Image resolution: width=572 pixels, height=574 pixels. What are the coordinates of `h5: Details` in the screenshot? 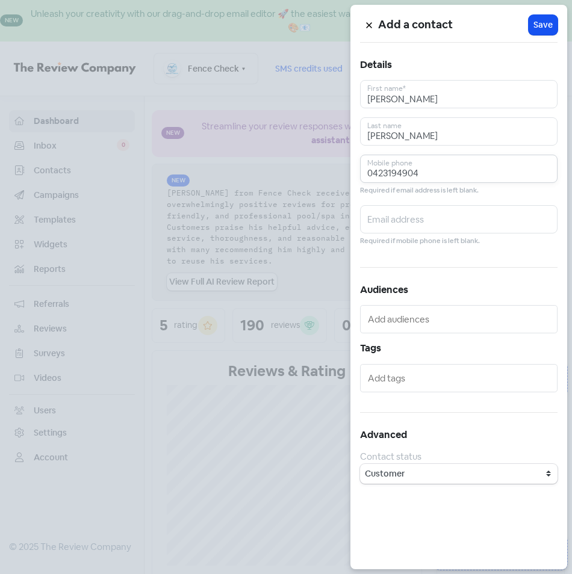 It's located at (459, 65).